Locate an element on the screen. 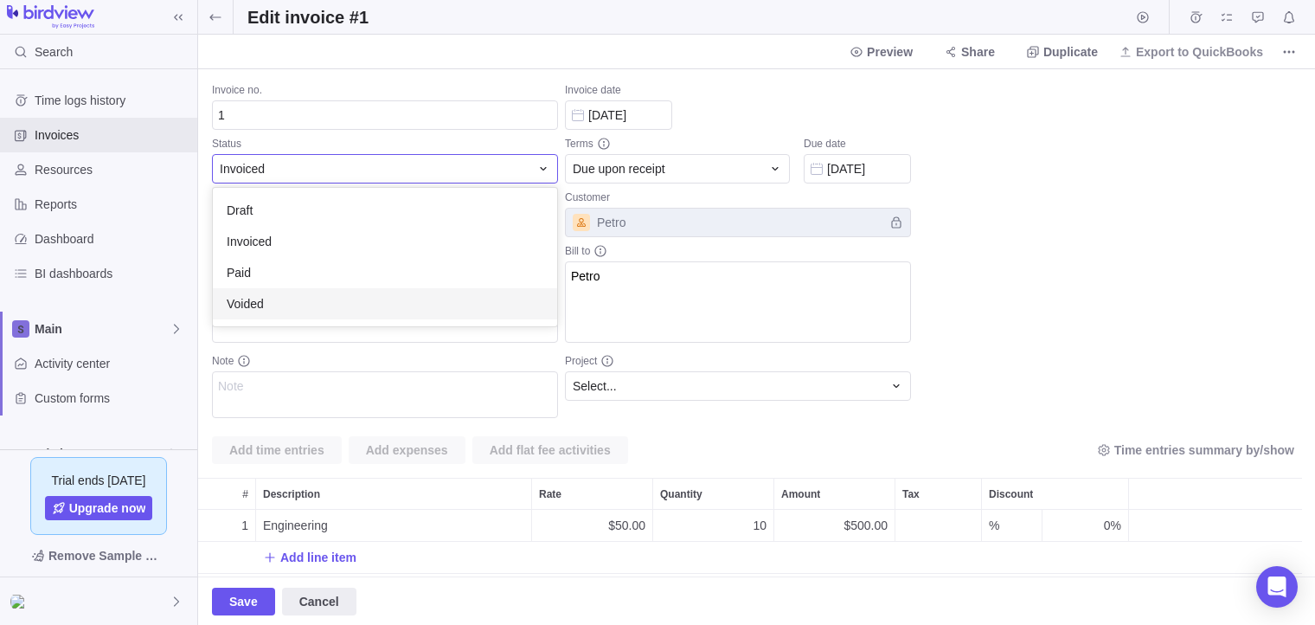  div: grid is located at coordinates (385, 257).